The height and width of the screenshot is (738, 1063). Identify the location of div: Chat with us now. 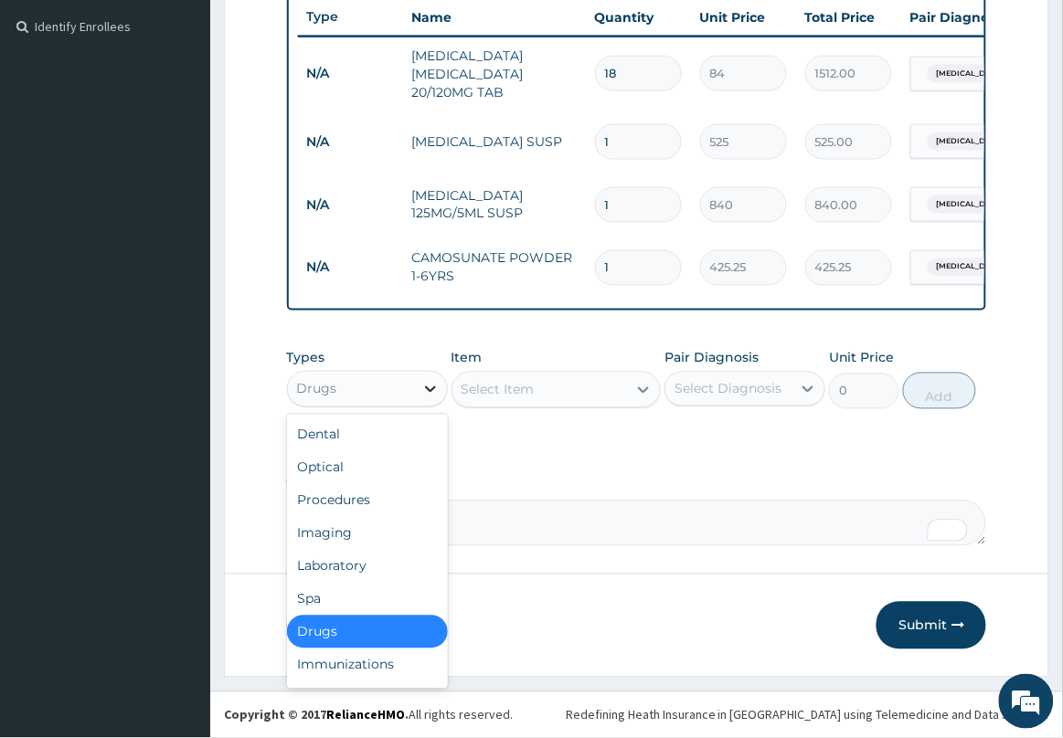
(201, 114).